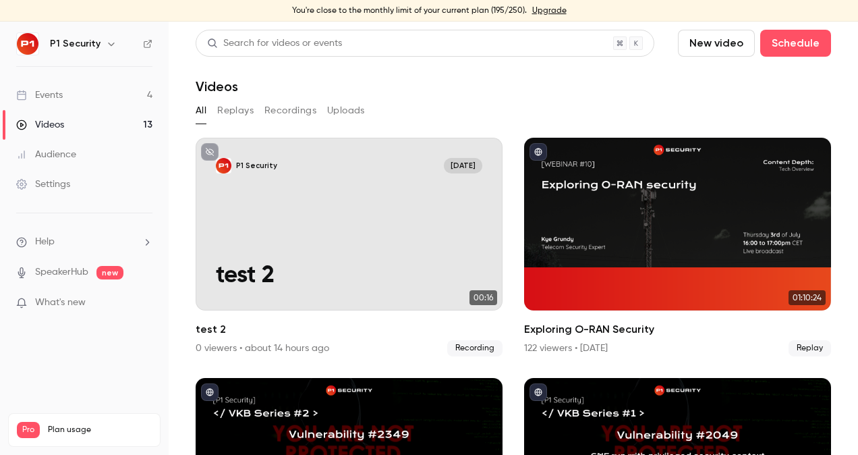  What do you see at coordinates (28, 44) in the screenshot?
I see `img: P1 Security` at bounding box center [28, 44].